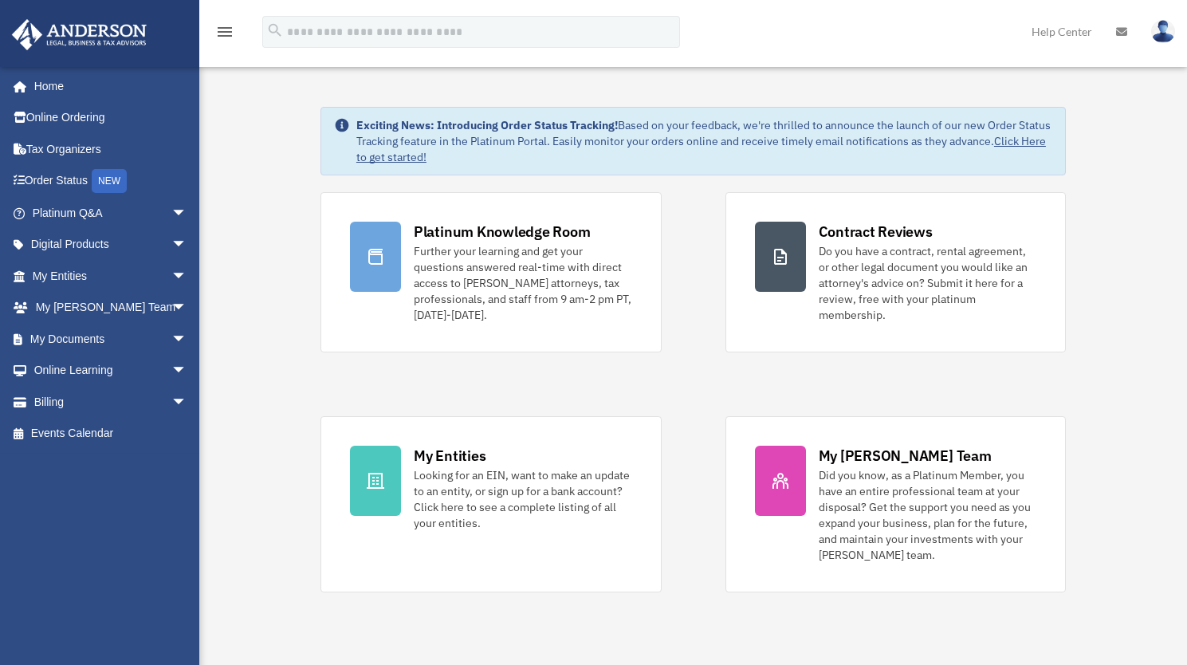 The image size is (1187, 665). I want to click on a: Platinum Knowledge Room Further your learning and get your questions answered real-time with dire..., so click(491, 272).